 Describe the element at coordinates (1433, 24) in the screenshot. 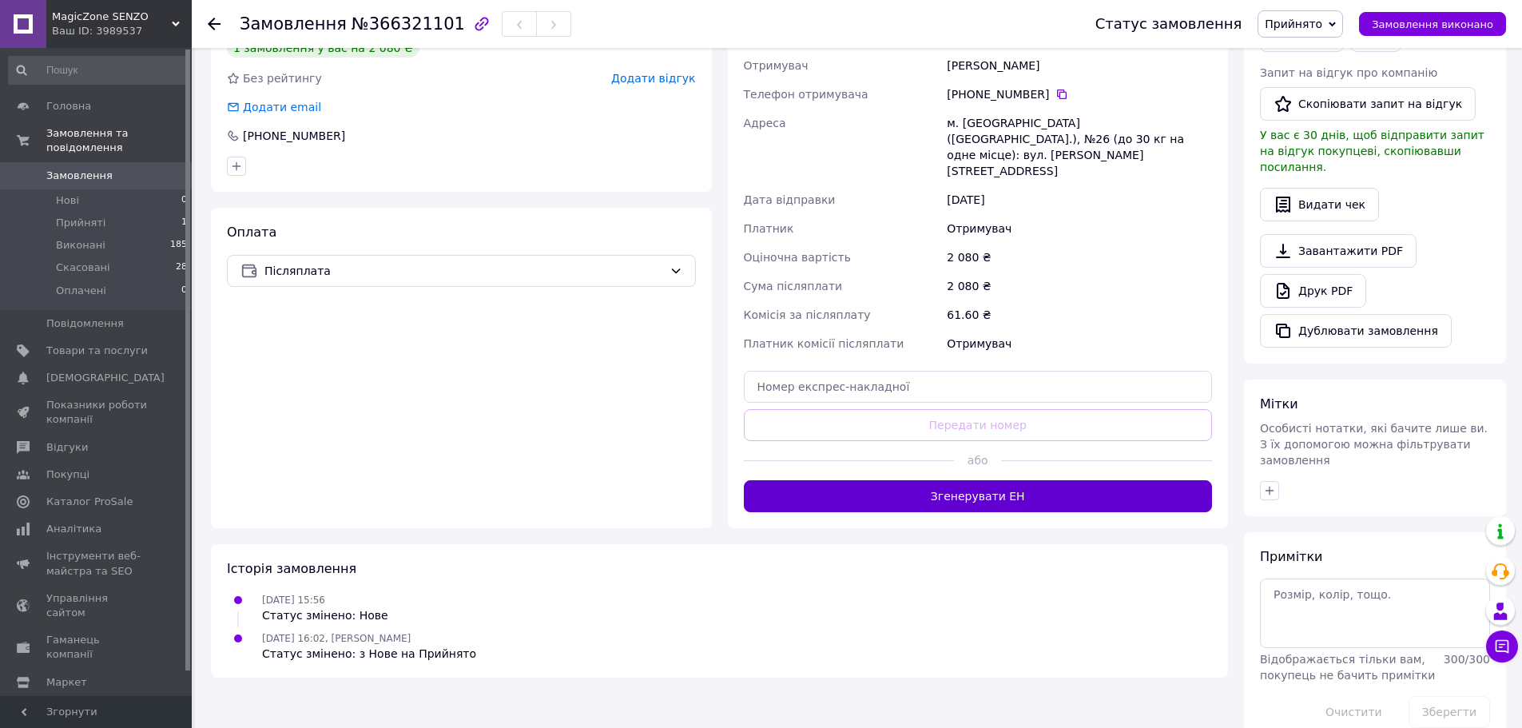

I see `button: Замовлення виконано` at that location.